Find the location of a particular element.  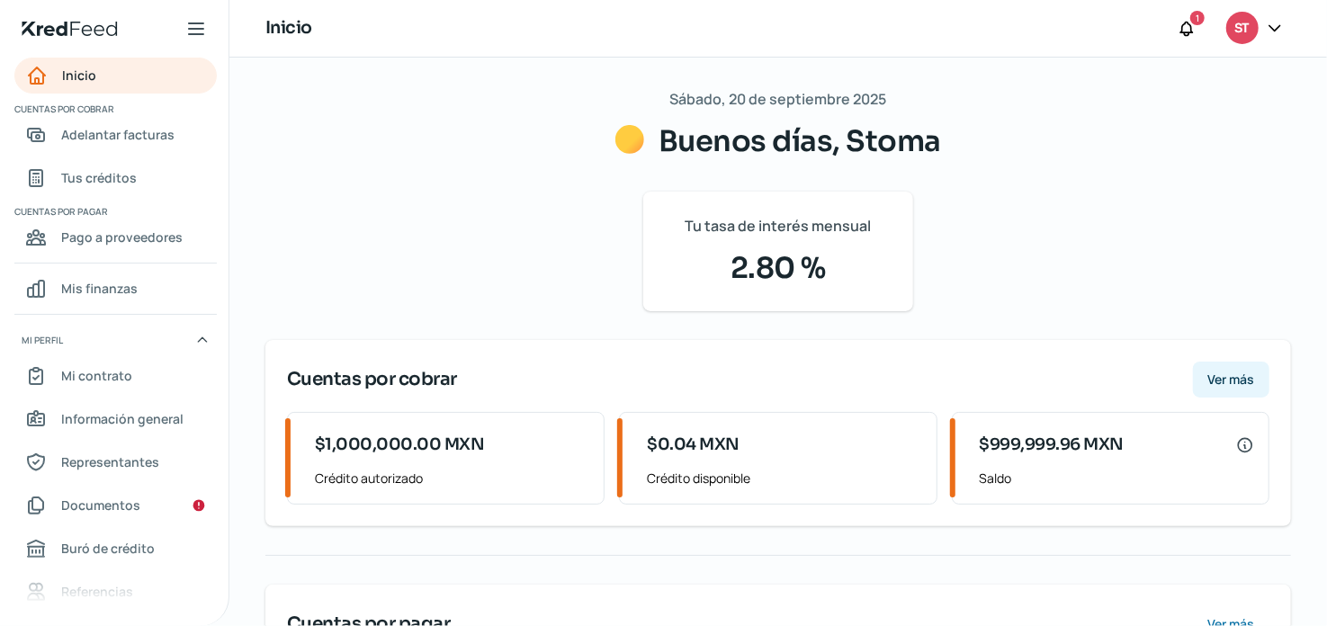

span: Sábado, 20 de septiembre 2025 is located at coordinates (778, 99).